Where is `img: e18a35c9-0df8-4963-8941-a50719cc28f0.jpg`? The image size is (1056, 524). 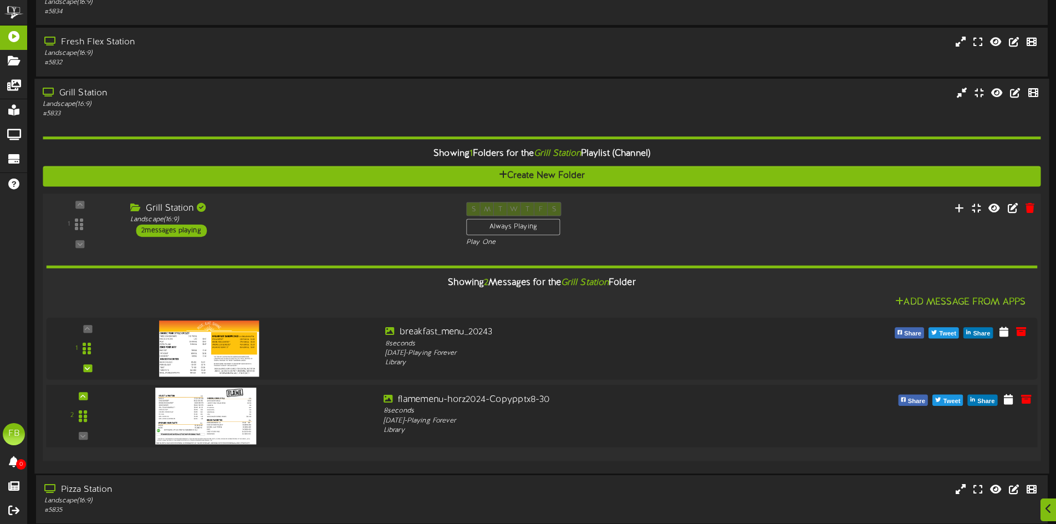
img: e18a35c9-0df8-4963-8941-a50719cc28f0.jpg is located at coordinates (206, 415).